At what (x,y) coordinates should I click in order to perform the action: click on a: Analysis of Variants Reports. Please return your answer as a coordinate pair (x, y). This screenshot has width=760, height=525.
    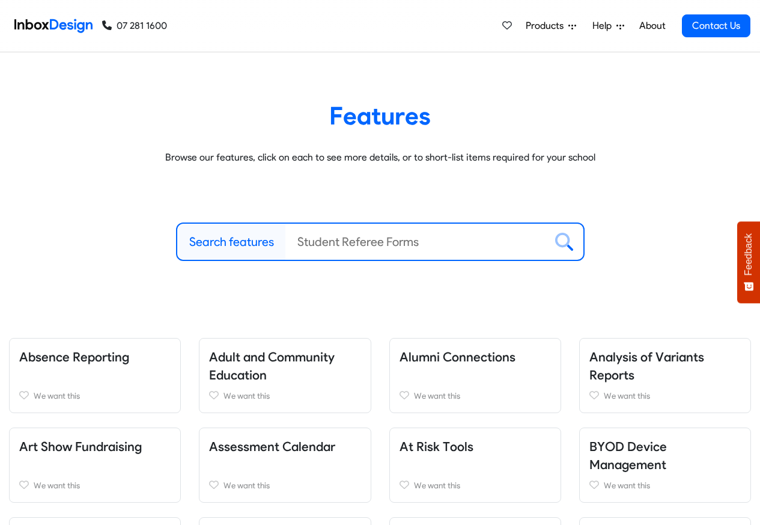
    Looking at the image, I should click on (647, 365).